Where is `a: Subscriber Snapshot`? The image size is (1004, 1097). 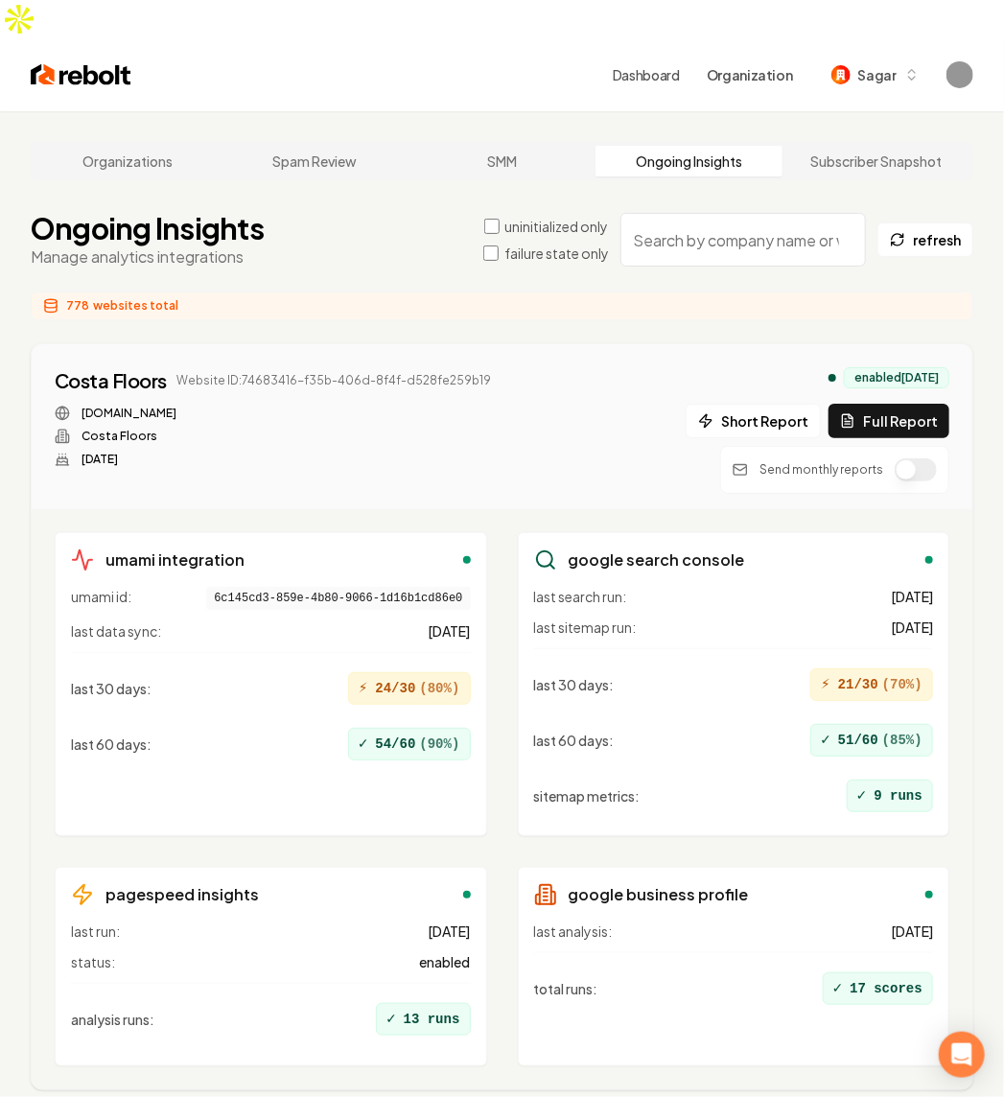
a: Subscriber Snapshot is located at coordinates (875, 161).